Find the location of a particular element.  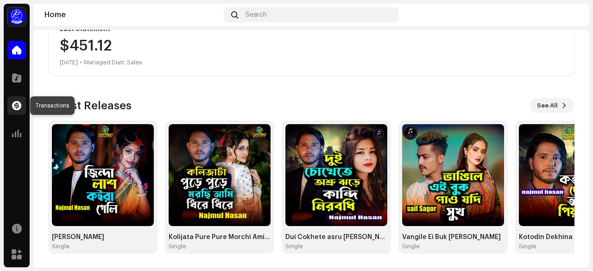

div: Home is located at coordinates (132, 15).